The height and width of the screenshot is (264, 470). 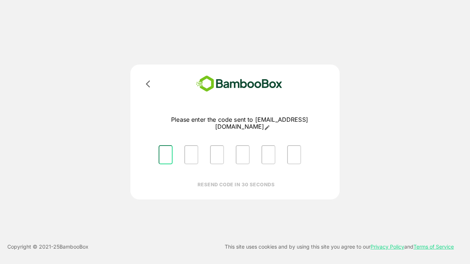 What do you see at coordinates (48, 247) in the screenshot?
I see `p: Copyright © 2021- 25 BambooBox` at bounding box center [48, 247].